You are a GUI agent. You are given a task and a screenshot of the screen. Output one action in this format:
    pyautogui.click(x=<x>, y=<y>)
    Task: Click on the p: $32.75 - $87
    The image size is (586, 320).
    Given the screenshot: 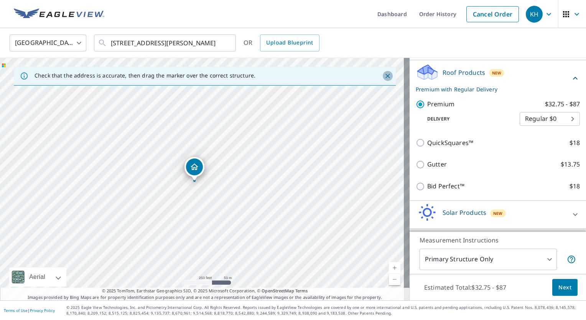 What is the action you would take?
    pyautogui.click(x=562, y=104)
    